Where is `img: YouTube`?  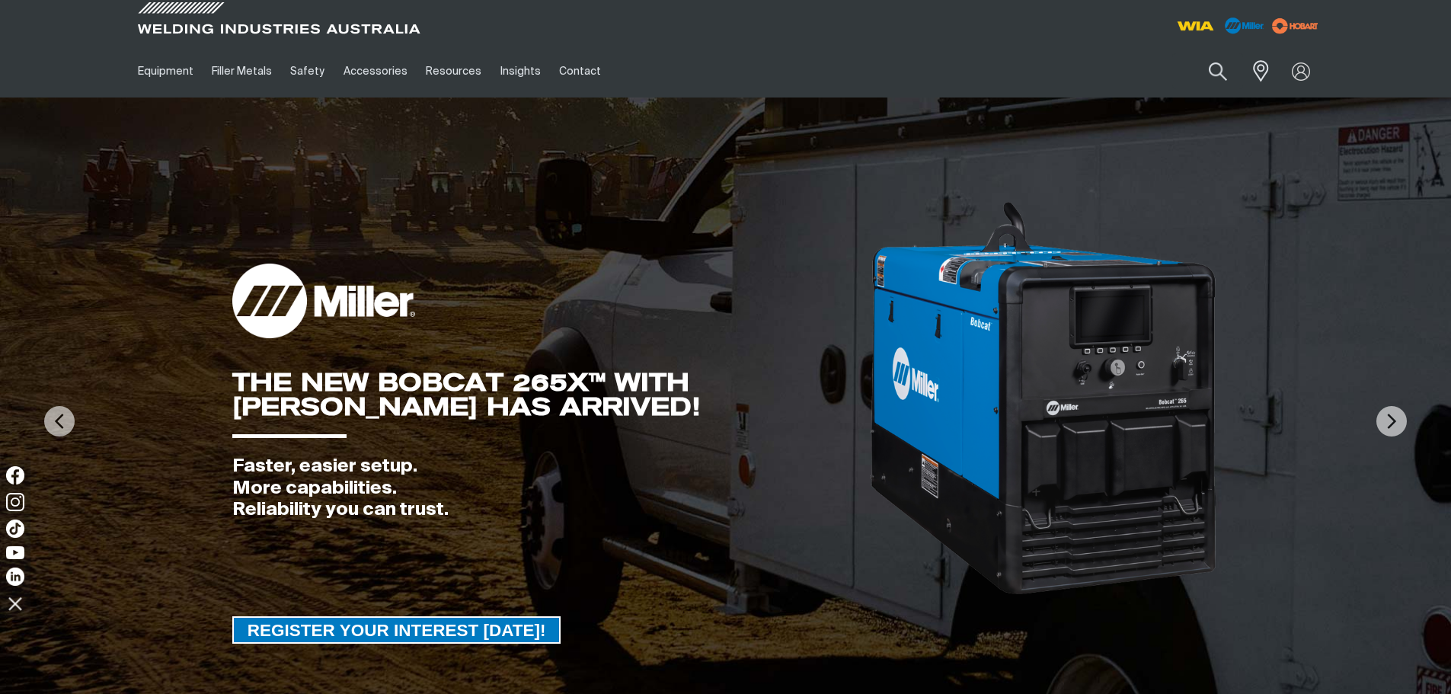 img: YouTube is located at coordinates (15, 552).